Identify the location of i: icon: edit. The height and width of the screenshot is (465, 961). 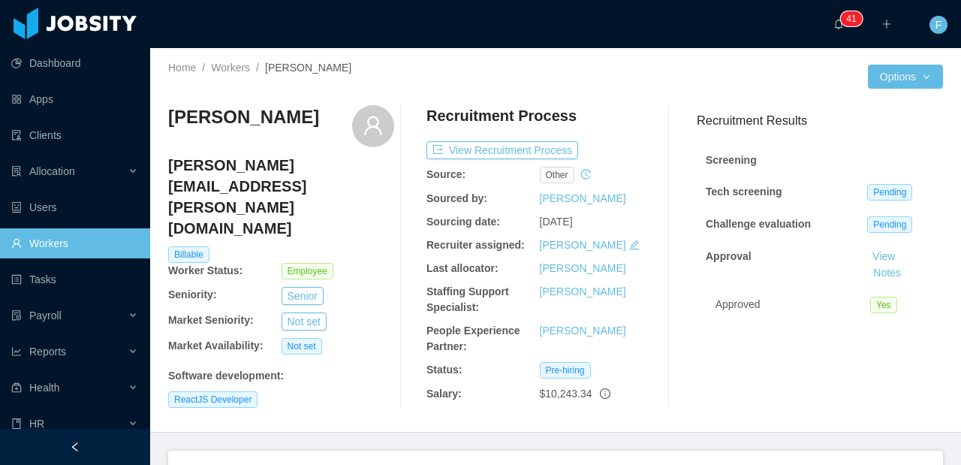
(635, 245).